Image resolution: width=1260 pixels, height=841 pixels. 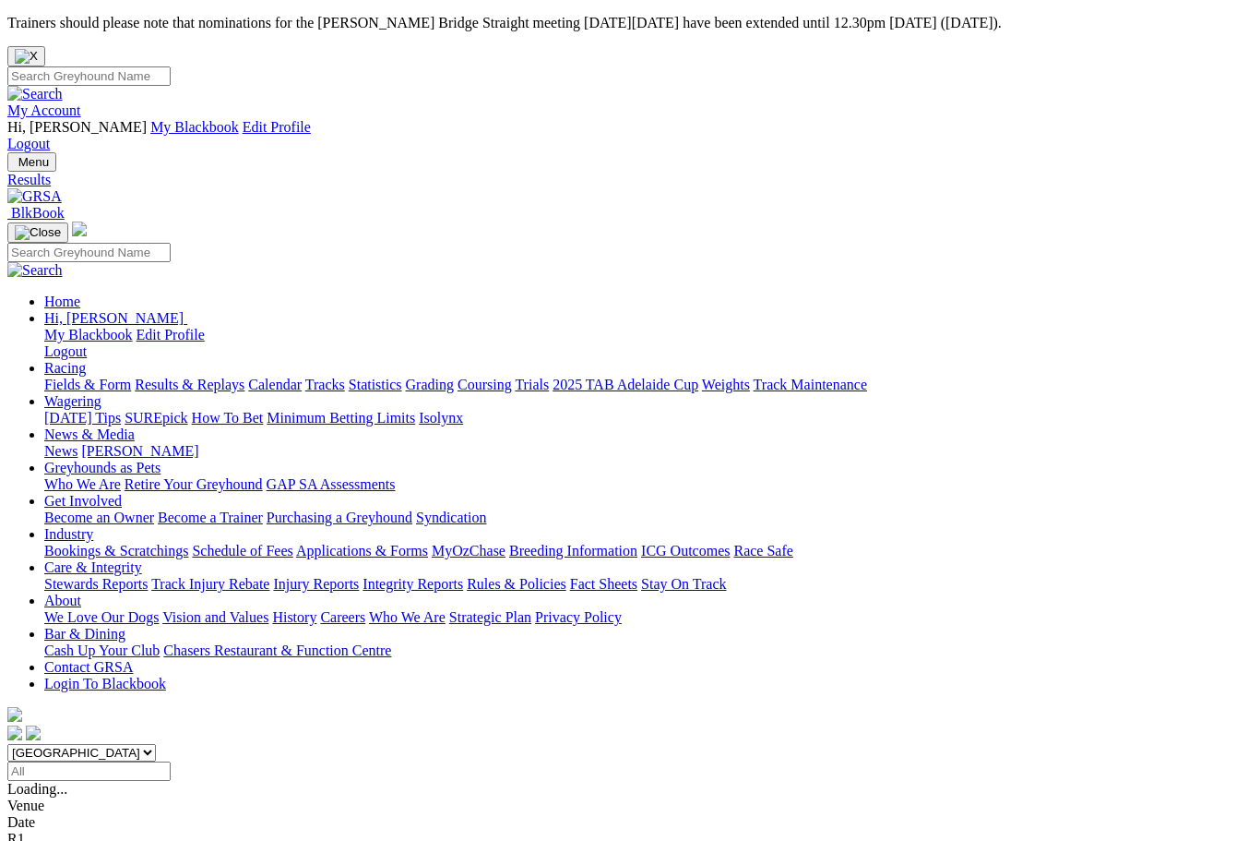 What do you see at coordinates (726, 384) in the screenshot?
I see `a: Weights` at bounding box center [726, 384].